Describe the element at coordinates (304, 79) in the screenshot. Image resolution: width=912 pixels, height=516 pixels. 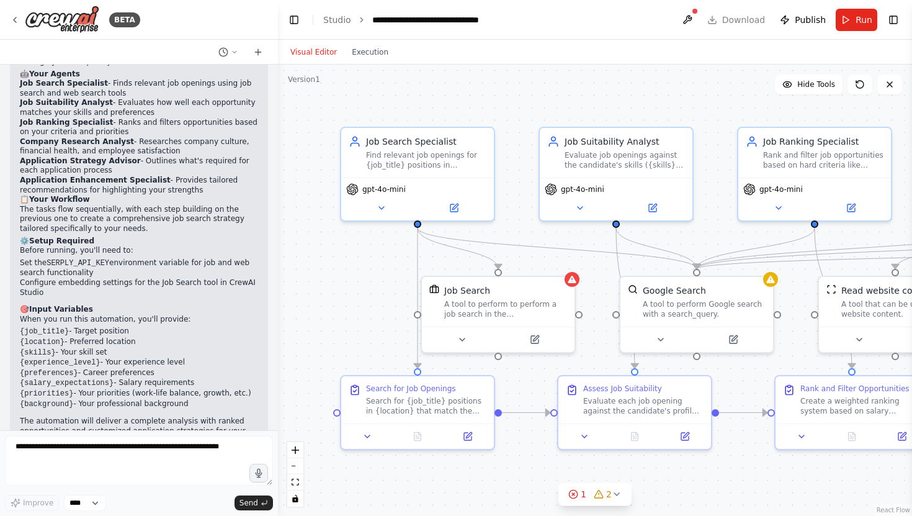
I see `div: Version 1` at that location.